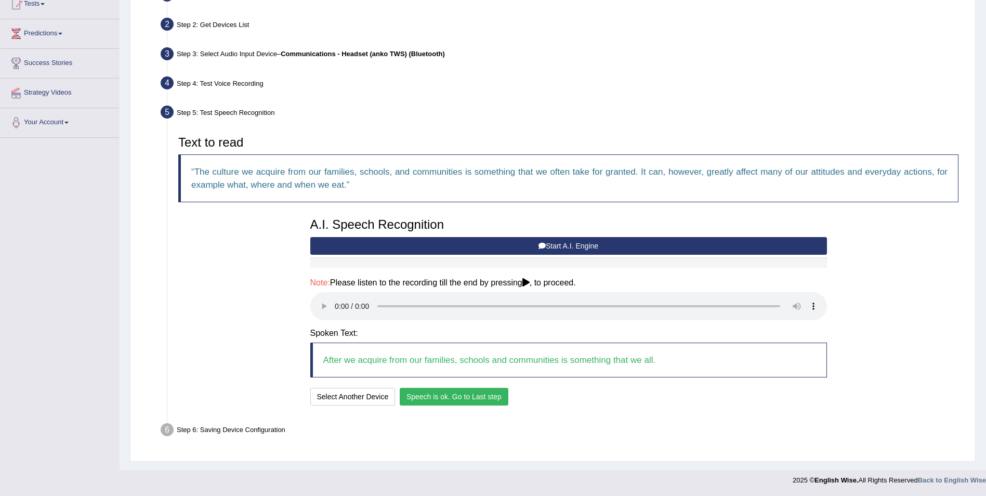 This screenshot has width=986, height=496. I want to click on a: Predictions, so click(60, 32).